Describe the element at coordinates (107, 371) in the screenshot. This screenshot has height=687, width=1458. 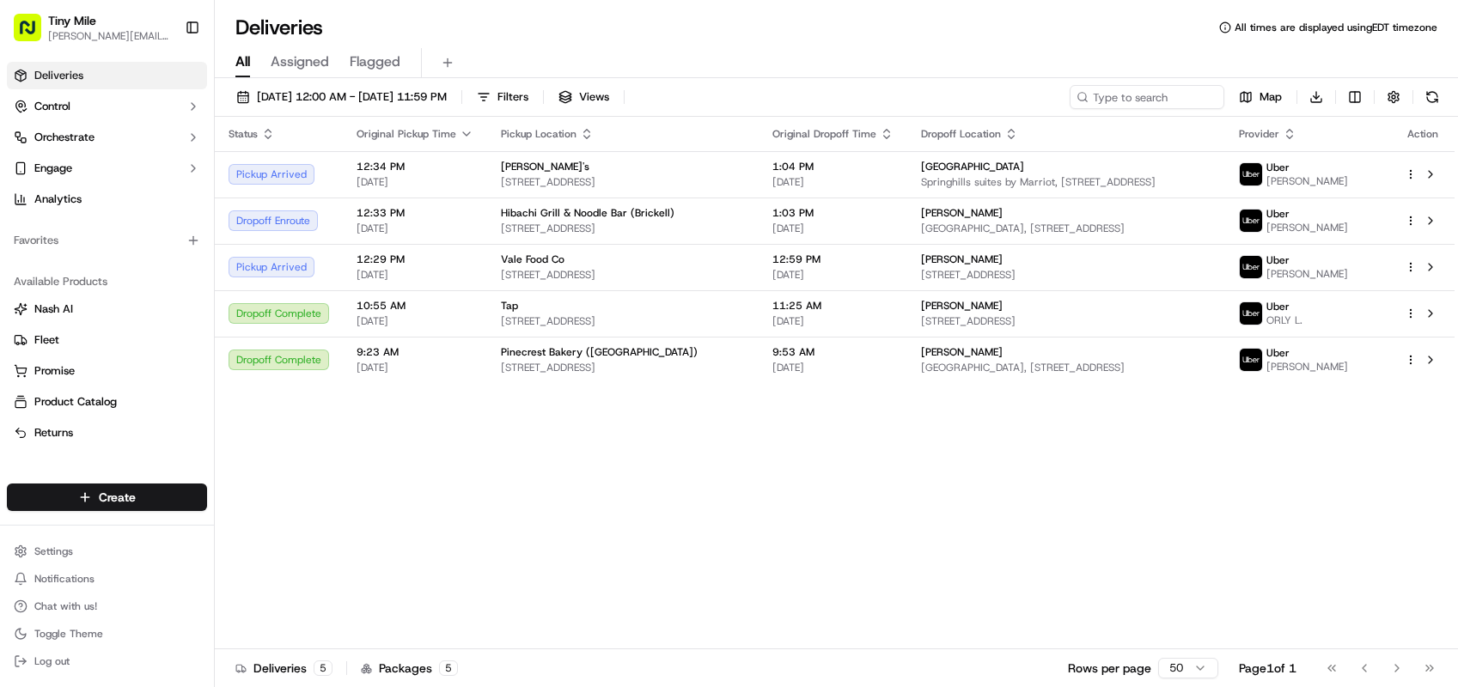
I see `button: Promise` at that location.